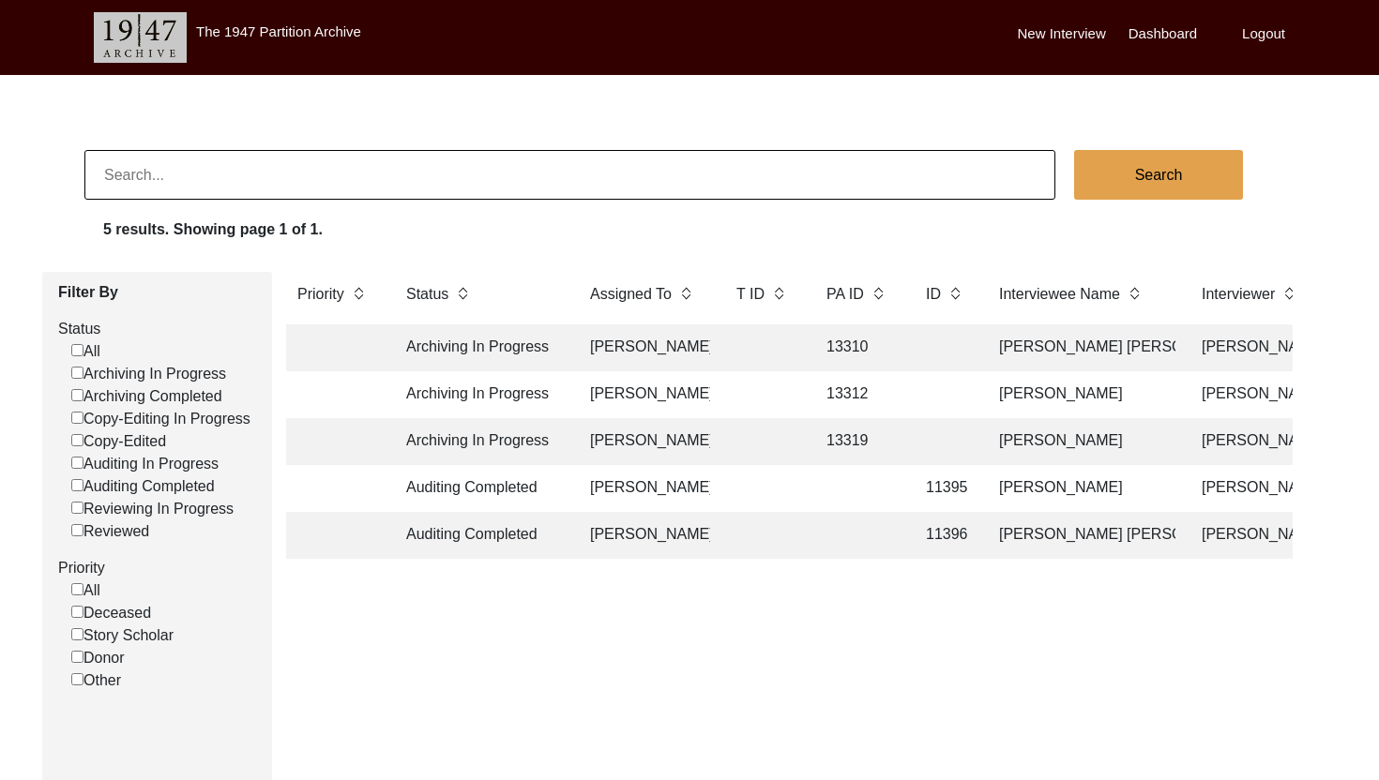 Image resolution: width=1379 pixels, height=780 pixels. What do you see at coordinates (160, 419) in the screenshot?
I see `label: Copy-Editing In Progress` at bounding box center [160, 419].